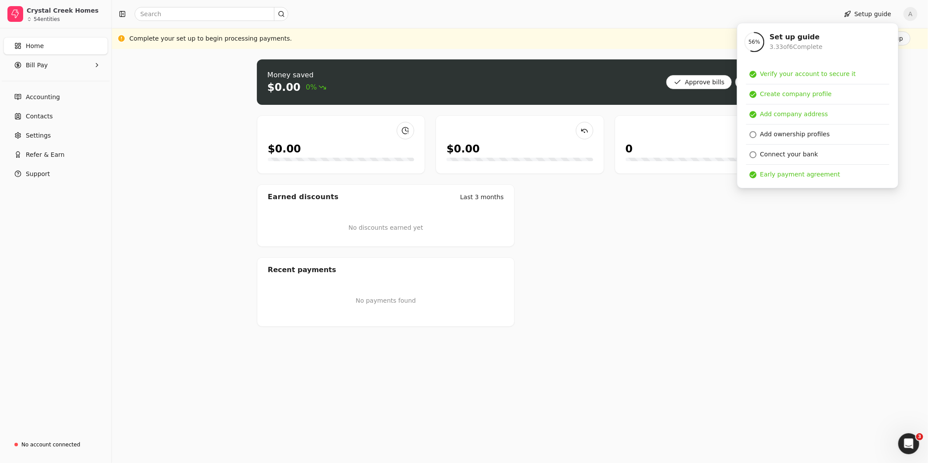 The height and width of the screenshot is (463, 928). I want to click on div: Earned discounts, so click(303, 197).